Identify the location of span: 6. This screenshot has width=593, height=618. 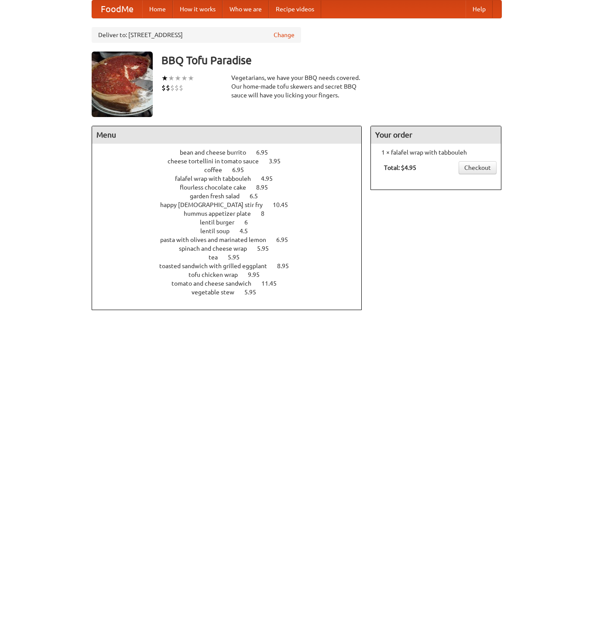
(250, 222).